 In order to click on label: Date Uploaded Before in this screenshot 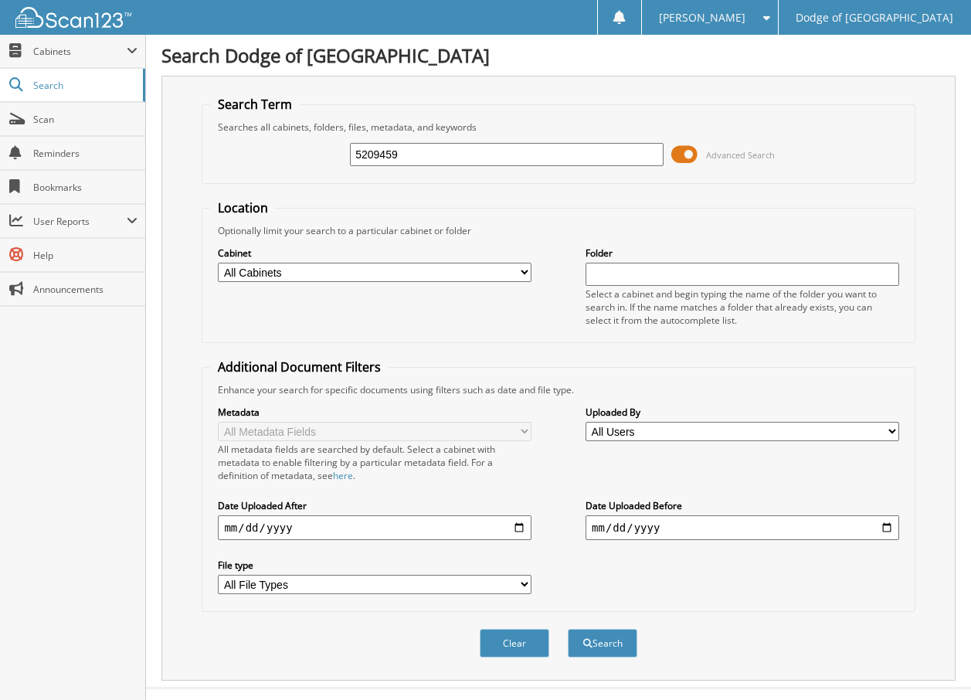, I will do `click(742, 505)`.